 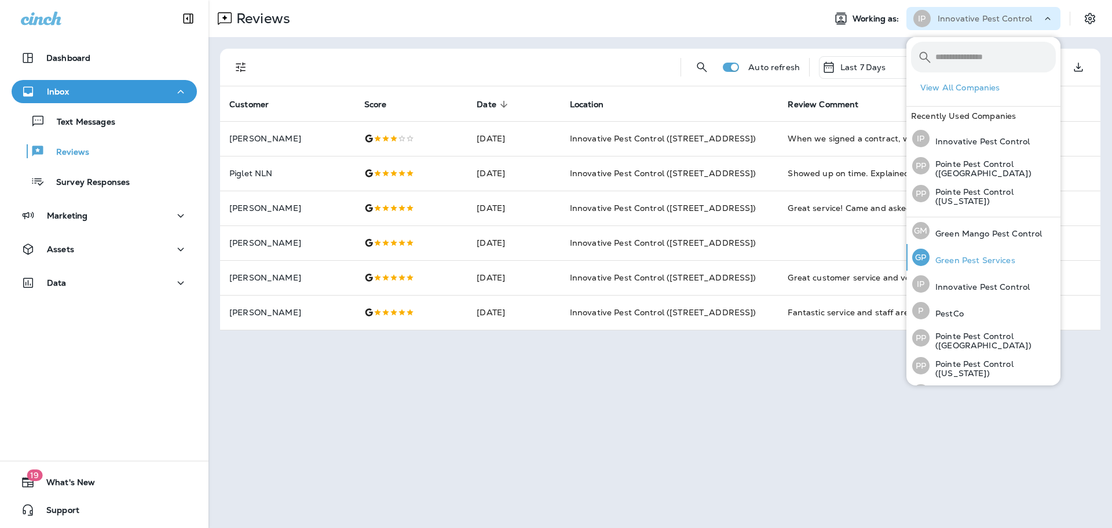 I want to click on button: Text Messages, so click(x=104, y=121).